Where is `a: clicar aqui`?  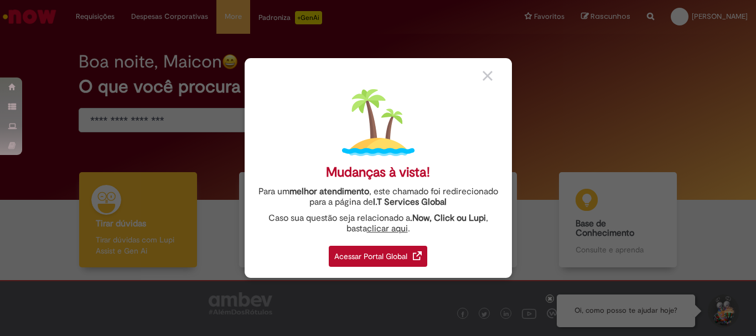
a: clicar aqui is located at coordinates (387, 225).